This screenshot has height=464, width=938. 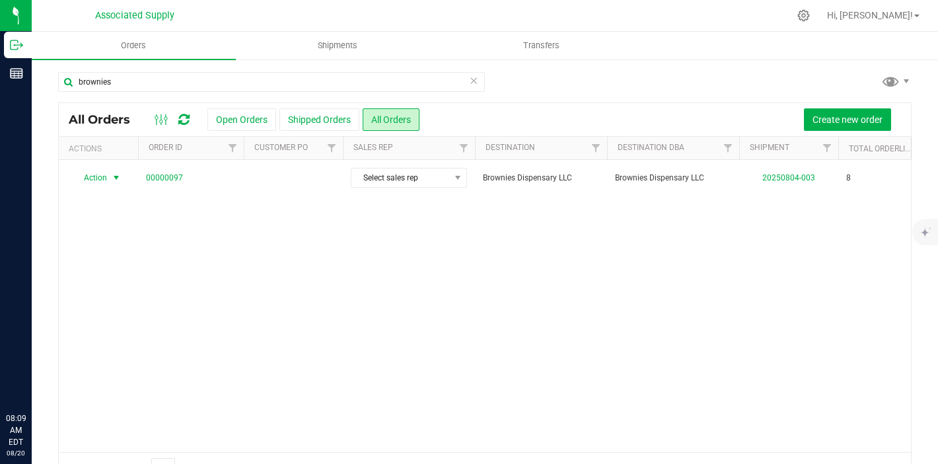 What do you see at coordinates (133, 46) in the screenshot?
I see `a: Orders` at bounding box center [133, 46].